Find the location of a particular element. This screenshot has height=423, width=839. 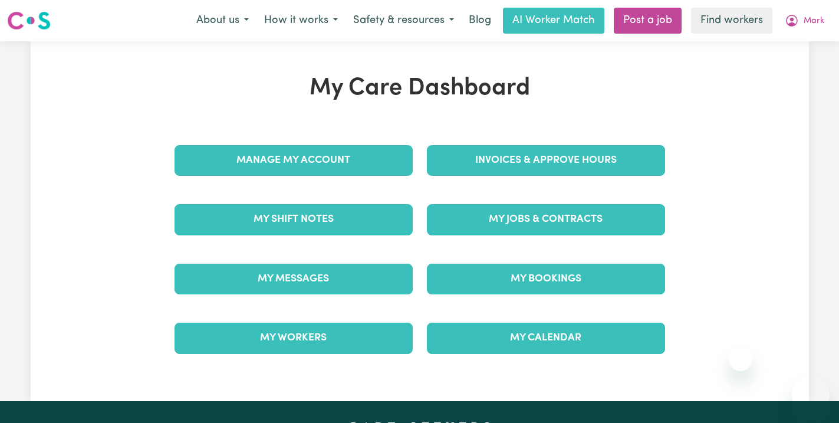

a: AI Worker Match is located at coordinates (553, 21).